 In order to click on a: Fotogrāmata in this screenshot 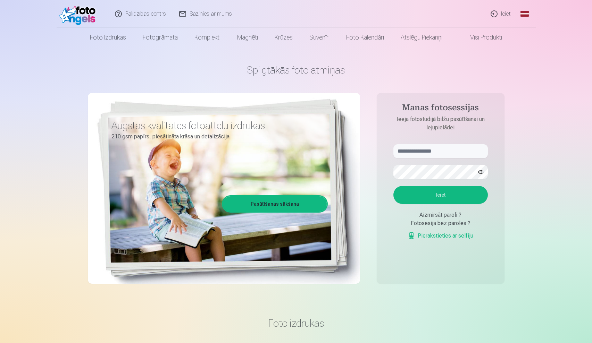, I will do `click(160, 37)`.